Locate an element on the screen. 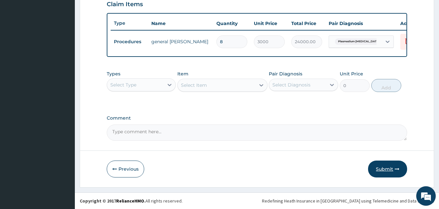 The height and width of the screenshot is (209, 439). span: We're online! is located at coordinates (64, 96).